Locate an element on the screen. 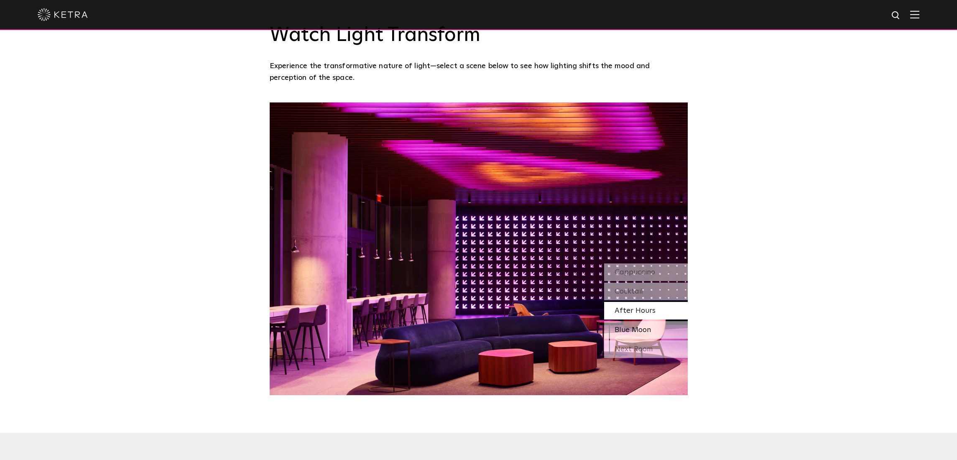 The image size is (957, 460). p: Experience the transformative nature of light—select a scene below to see how lighting shifts the... is located at coordinates (477, 72).